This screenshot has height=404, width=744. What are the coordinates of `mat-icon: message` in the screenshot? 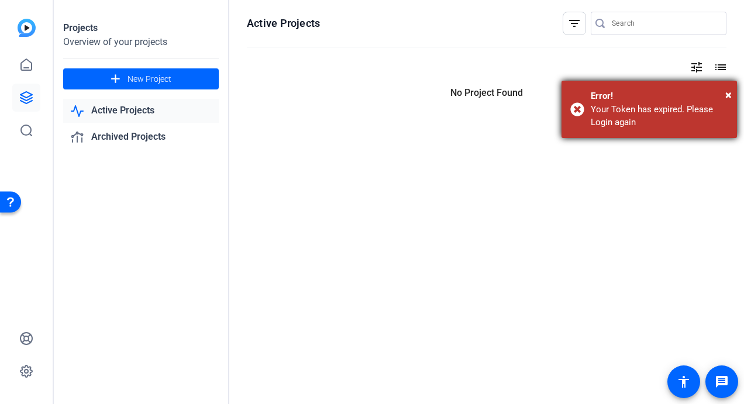 It's located at (722, 382).